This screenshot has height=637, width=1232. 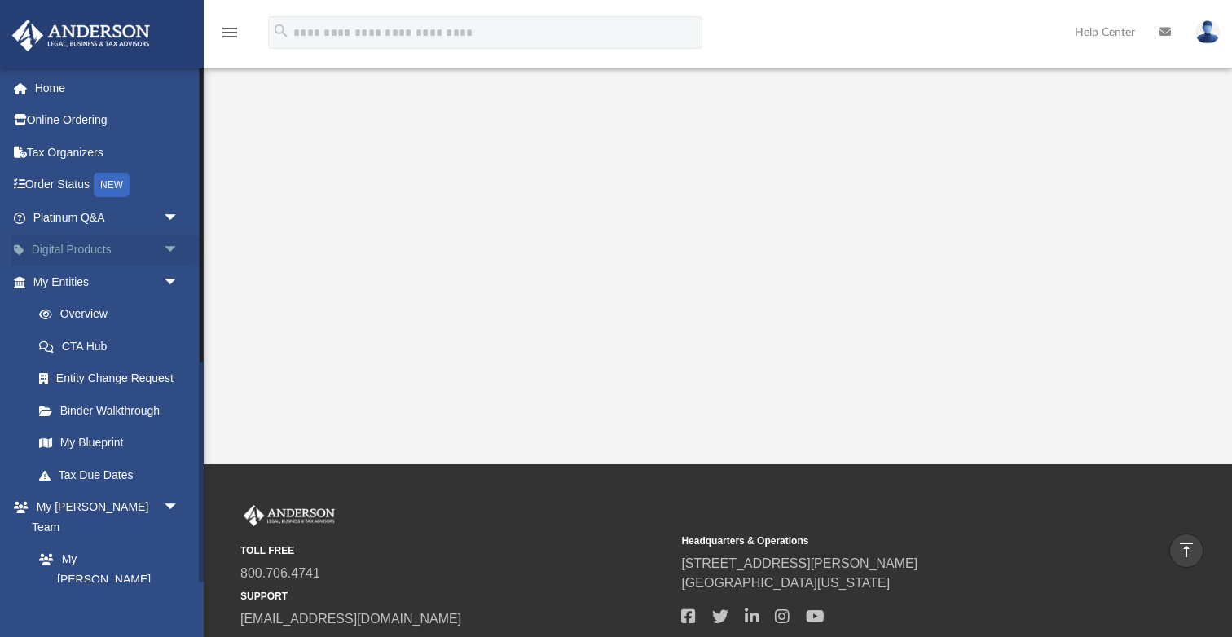 What do you see at coordinates (108, 121) in the screenshot?
I see `a: Online Ordering` at bounding box center [108, 121].